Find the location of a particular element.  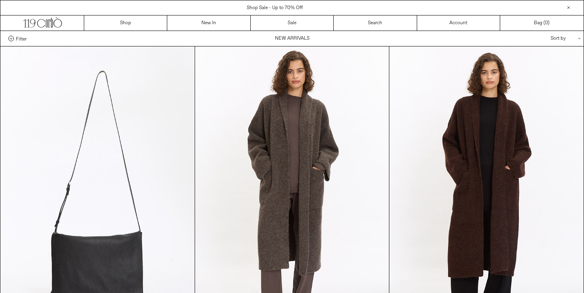

span: Filter is located at coordinates (21, 39).